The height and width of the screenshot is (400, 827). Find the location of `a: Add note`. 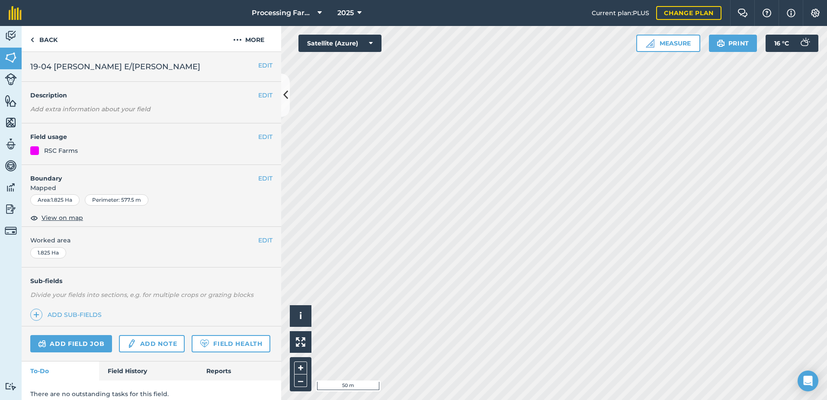

a: Add note is located at coordinates (152, 344).